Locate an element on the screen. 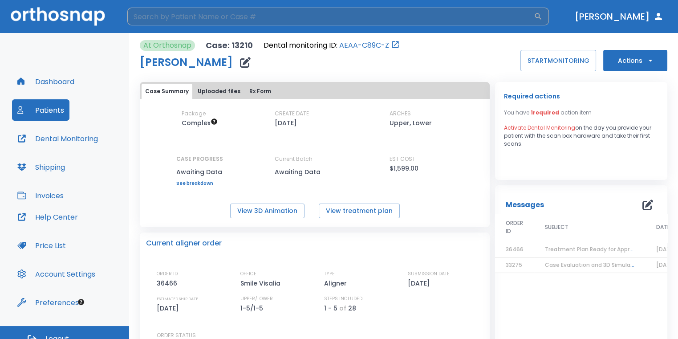  button: Preferences is located at coordinates (48, 302).